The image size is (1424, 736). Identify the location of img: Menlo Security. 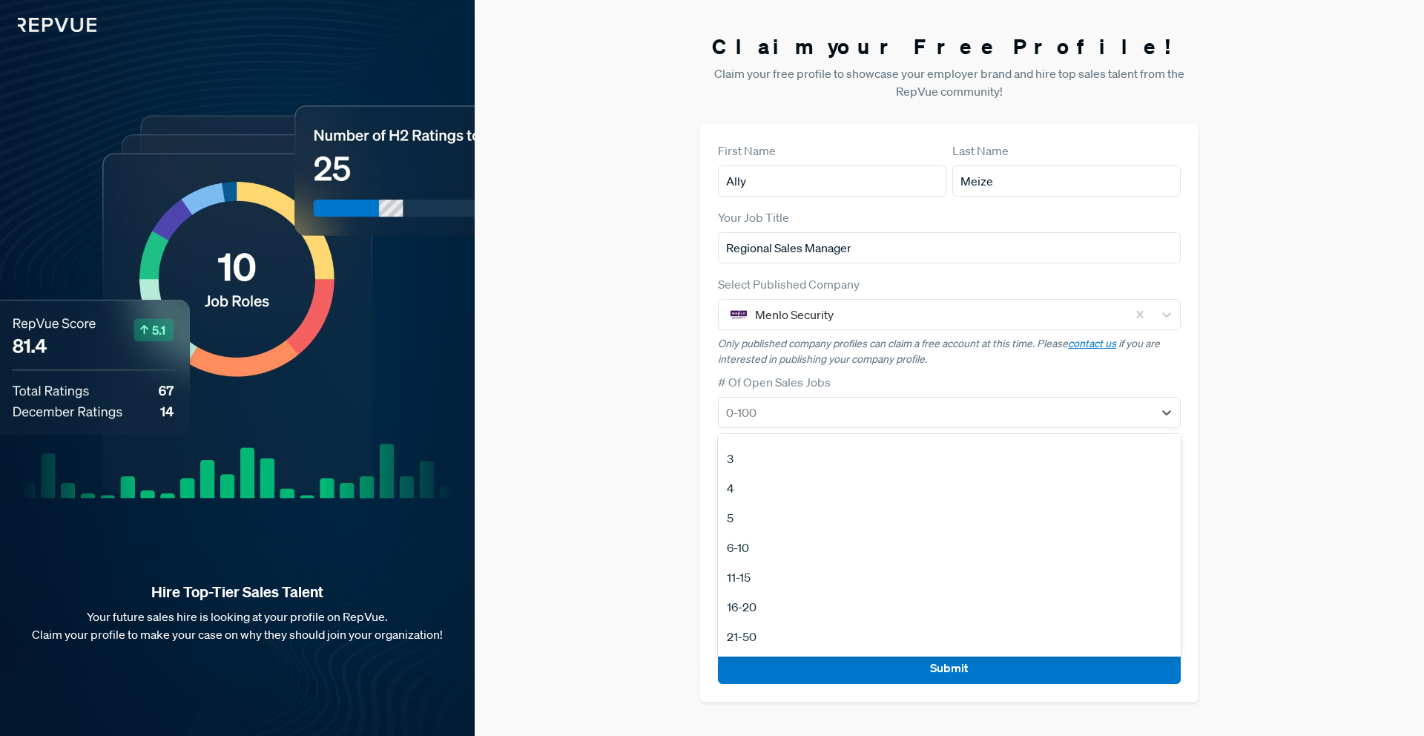
(739, 315).